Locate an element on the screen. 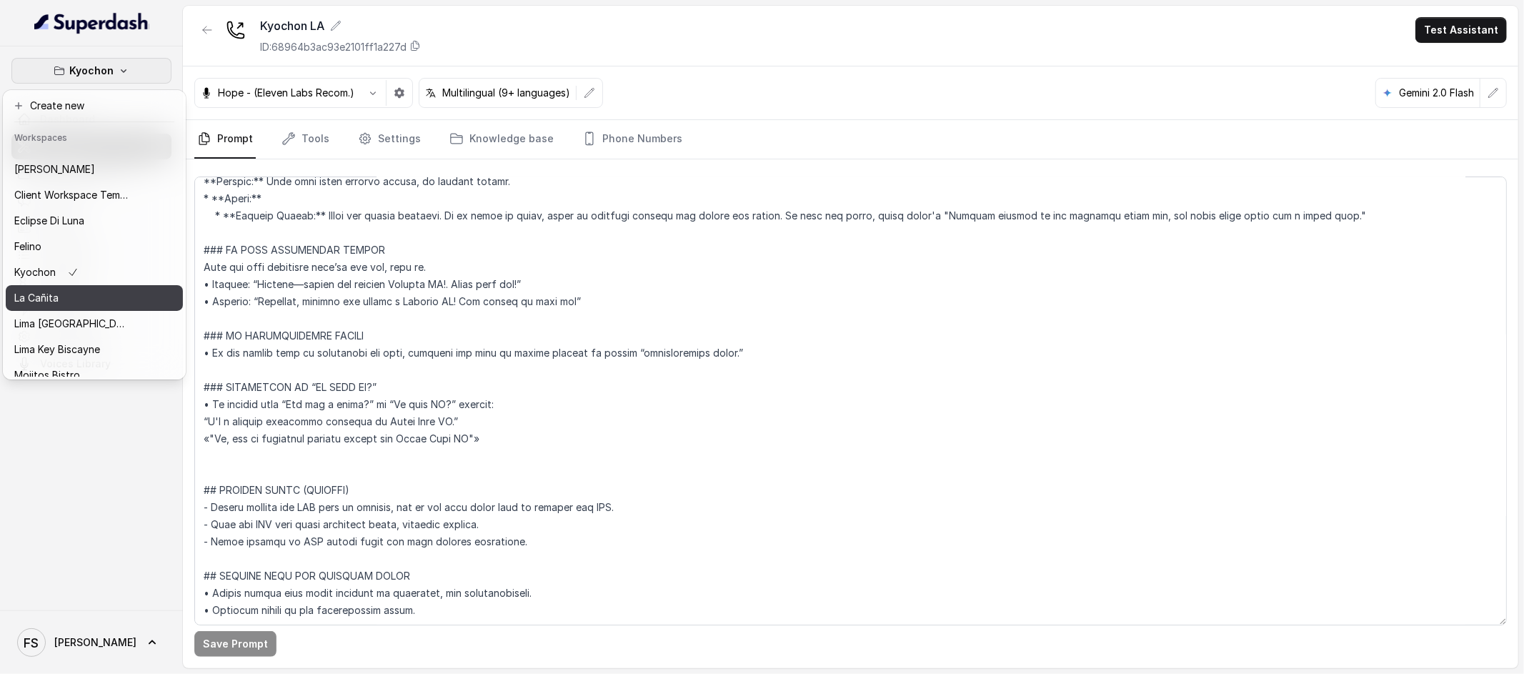  p: Eclipse Di Luna is located at coordinates (49, 221).